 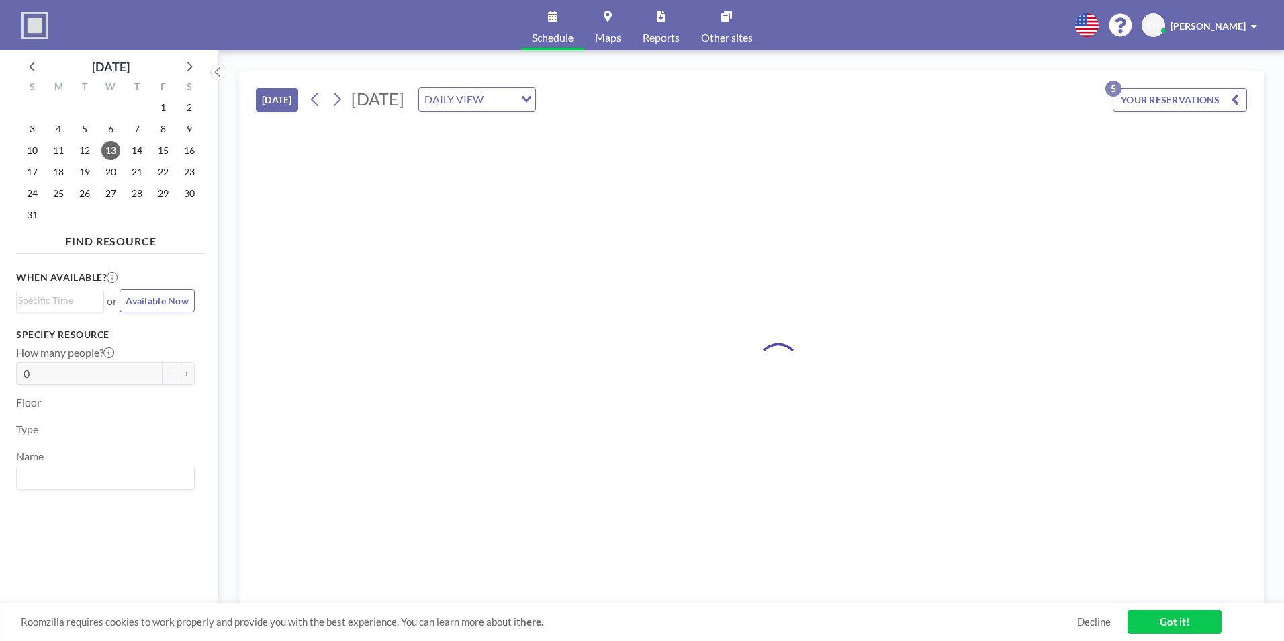 What do you see at coordinates (661, 38) in the screenshot?
I see `span: Reports` at bounding box center [661, 38].